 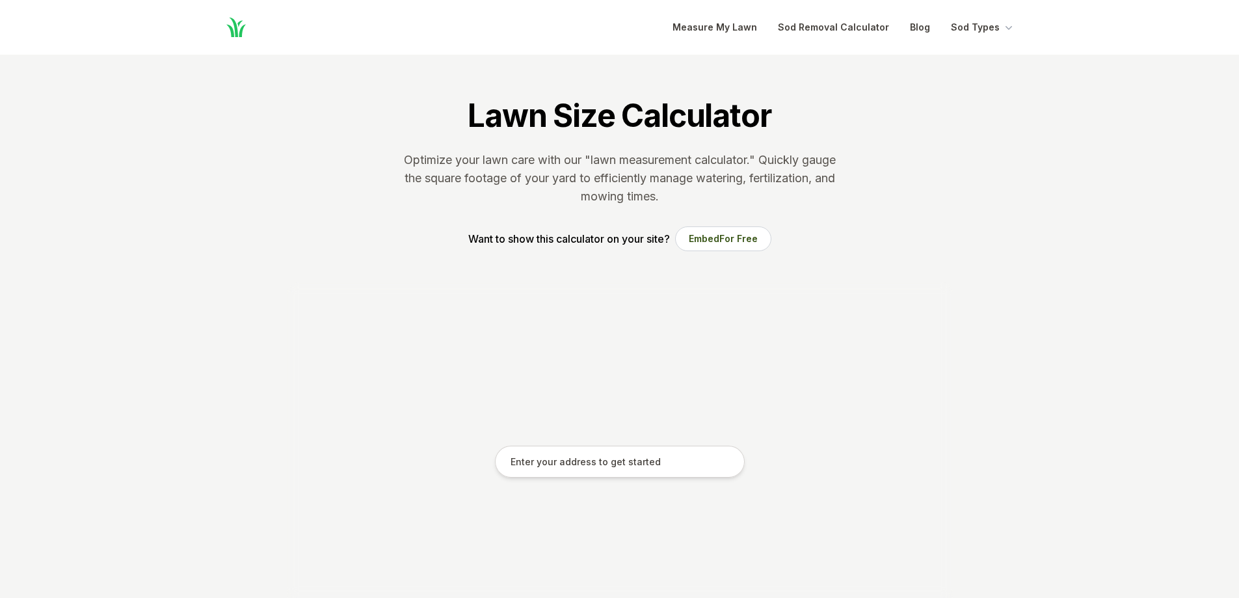 What do you see at coordinates (569, 239) in the screenshot?
I see `p: Want to show this calculator on your site?` at bounding box center [569, 239].